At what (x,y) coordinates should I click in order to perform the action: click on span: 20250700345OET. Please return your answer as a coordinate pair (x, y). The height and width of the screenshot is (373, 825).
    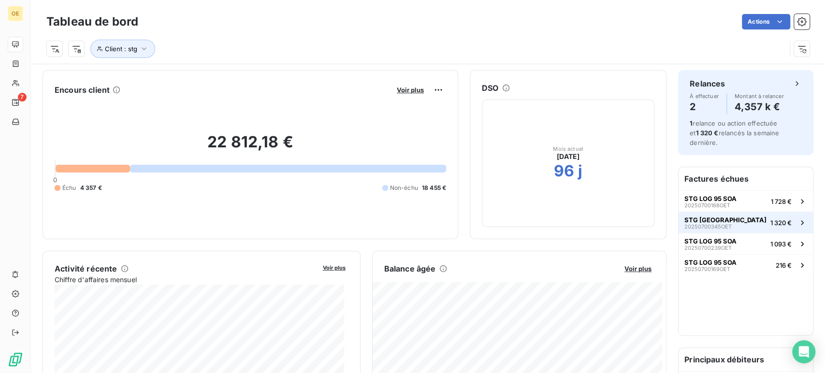
    Looking at the image, I should click on (708, 227).